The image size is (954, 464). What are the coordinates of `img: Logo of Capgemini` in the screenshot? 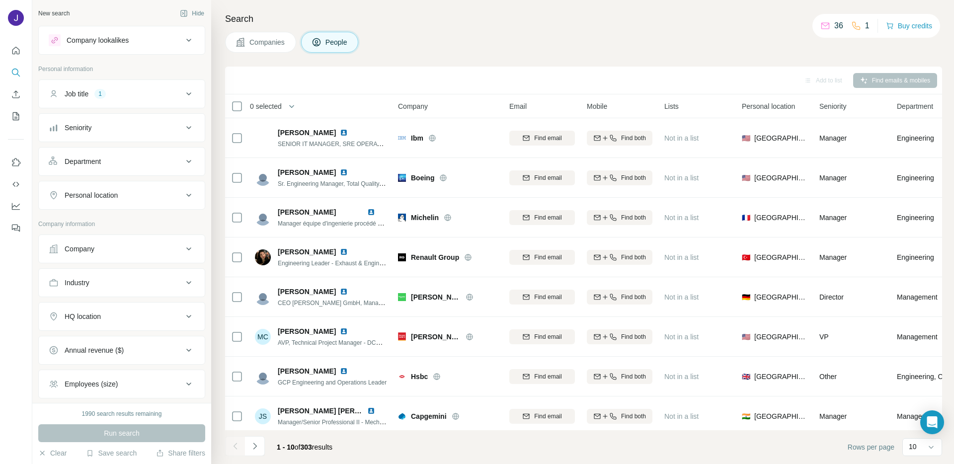 It's located at (402, 416).